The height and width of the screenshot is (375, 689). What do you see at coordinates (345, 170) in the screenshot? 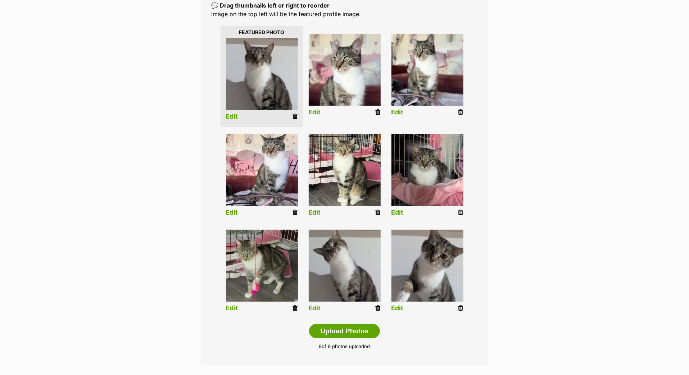
I see `img: hyunzspawgrw6det7zba.jpg` at bounding box center [345, 170].